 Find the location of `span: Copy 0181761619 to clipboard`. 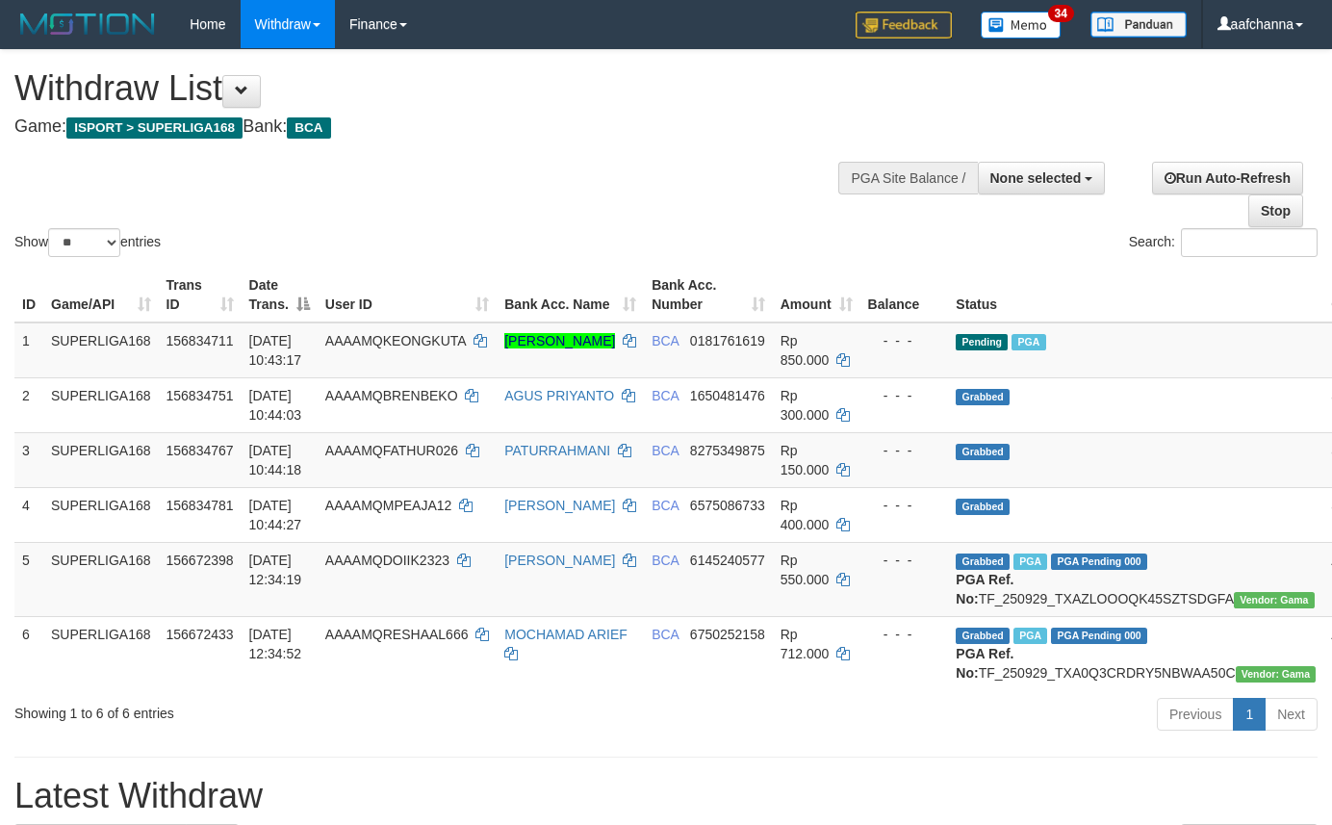

span: Copy 0181761619 to clipboard is located at coordinates (728, 341).